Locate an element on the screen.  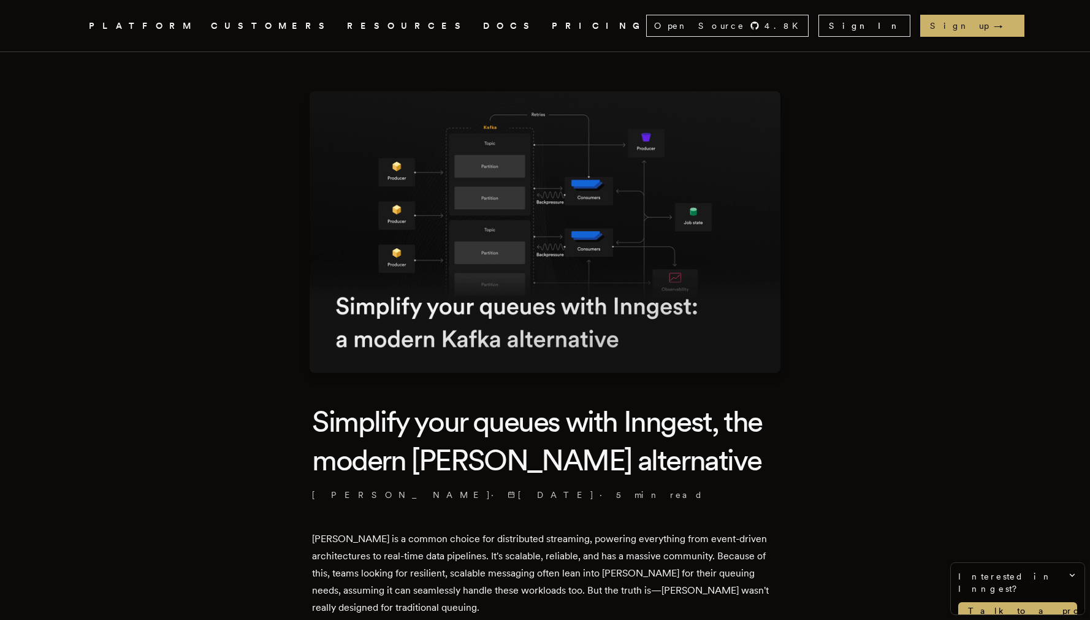
span: Interested in Inngest? is located at coordinates (1018, 582).